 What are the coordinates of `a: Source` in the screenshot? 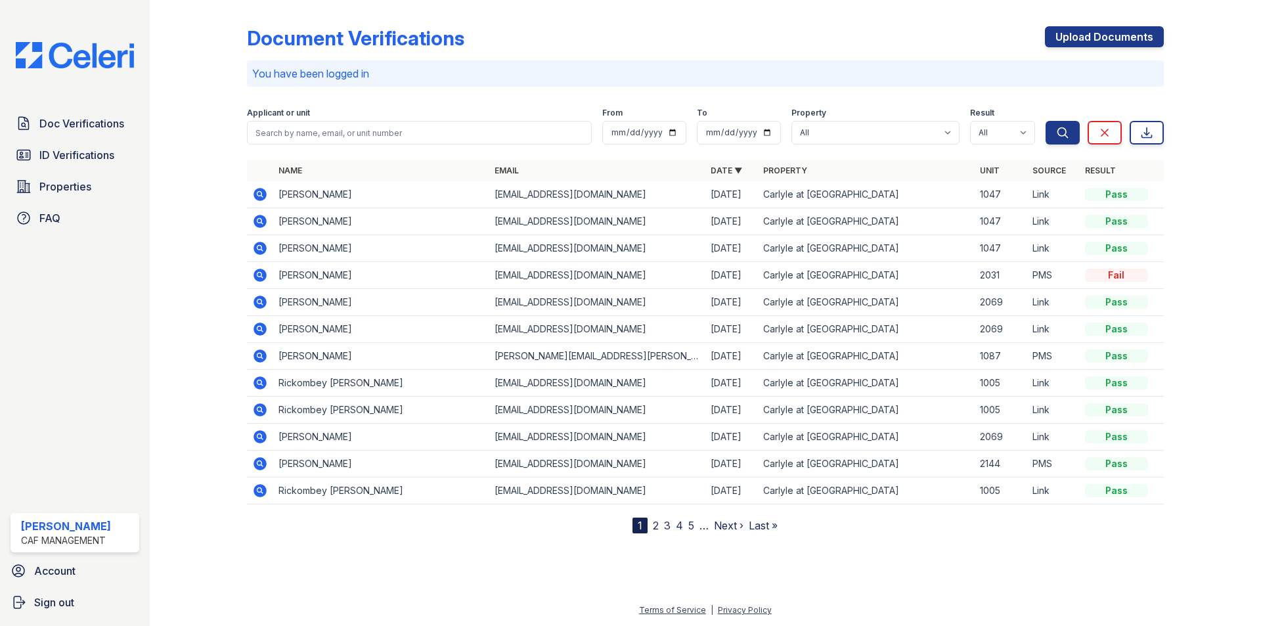 It's located at (1049, 170).